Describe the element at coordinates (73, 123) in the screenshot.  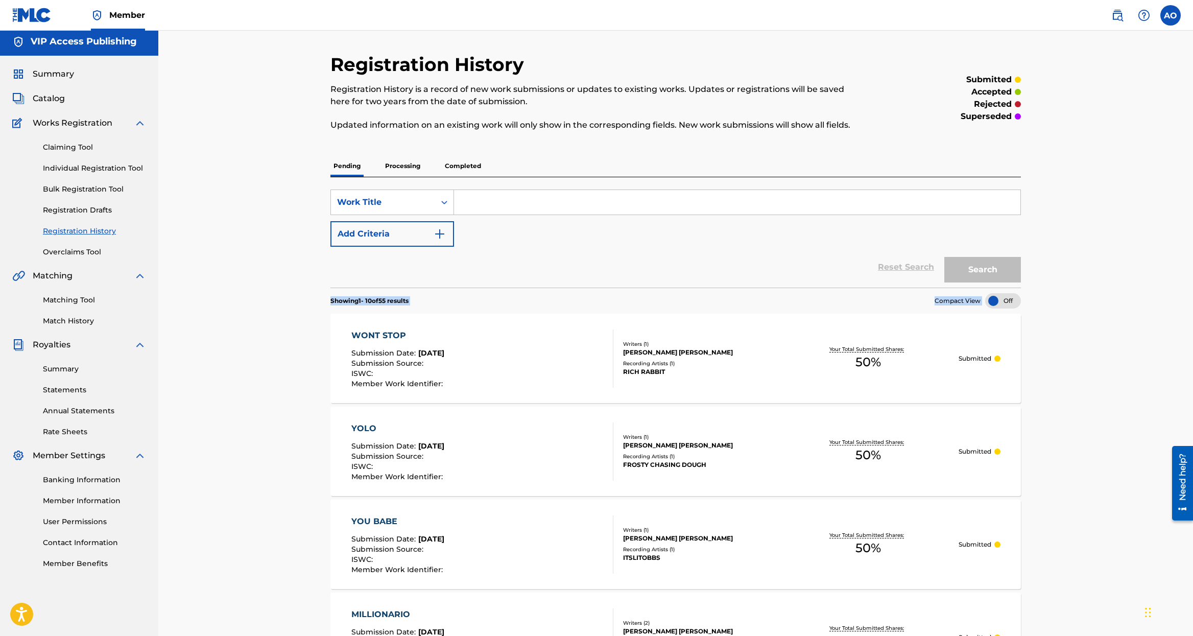
I see `span: Works Registration` at that location.